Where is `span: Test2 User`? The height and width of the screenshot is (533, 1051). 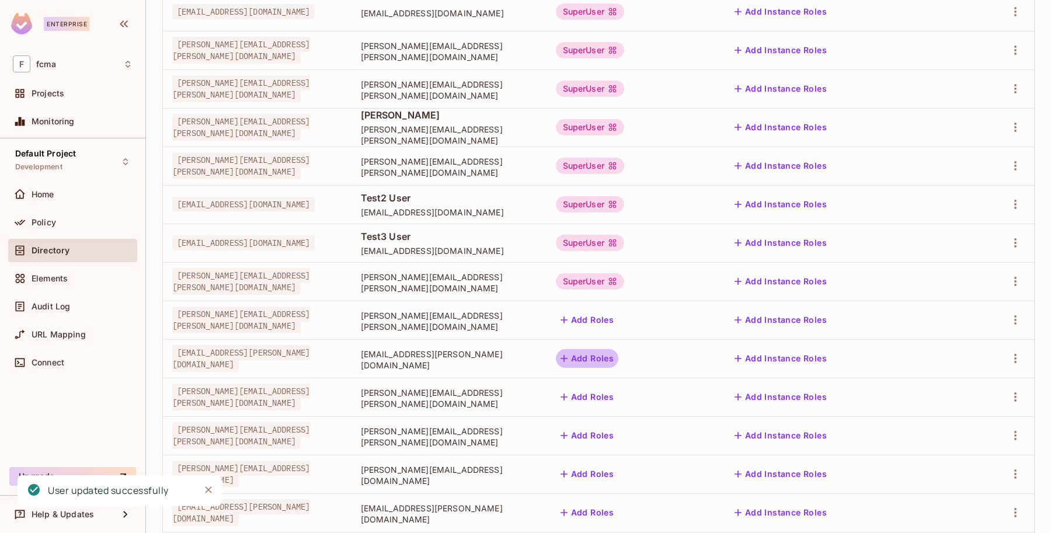
span: Test2 User is located at coordinates (449, 198).